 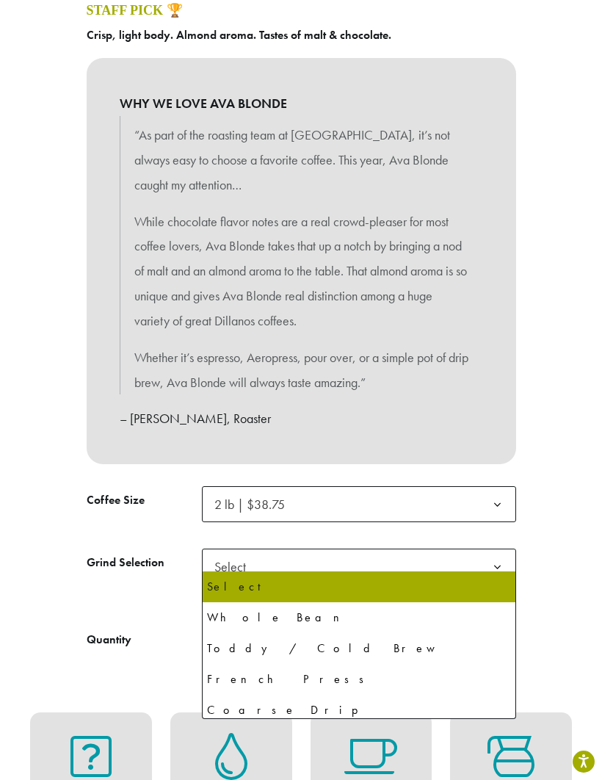 What do you see at coordinates (359, 587) in the screenshot?
I see `li: Select` at bounding box center [359, 587].